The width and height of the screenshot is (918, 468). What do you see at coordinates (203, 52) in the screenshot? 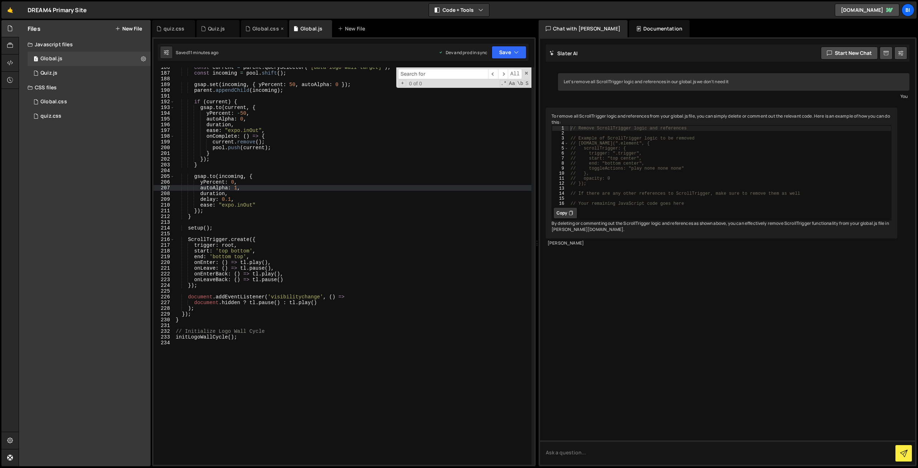
I see `div: 11 minutes ago` at bounding box center [203, 52].